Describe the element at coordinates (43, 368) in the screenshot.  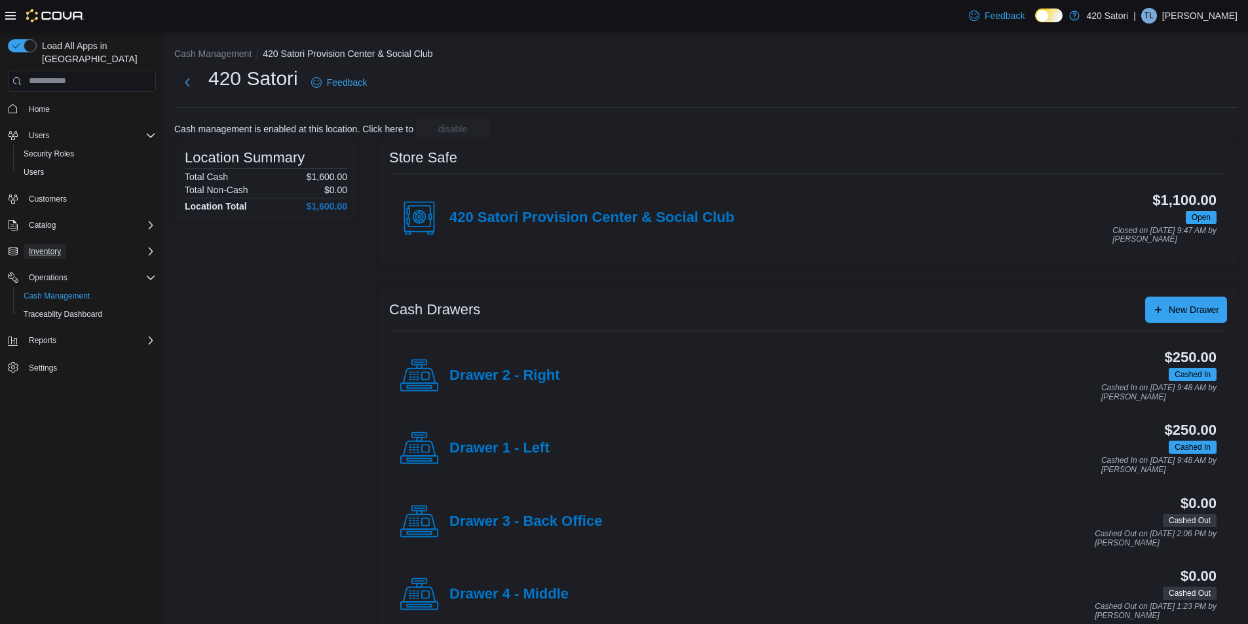
I see `a: Settings` at that location.